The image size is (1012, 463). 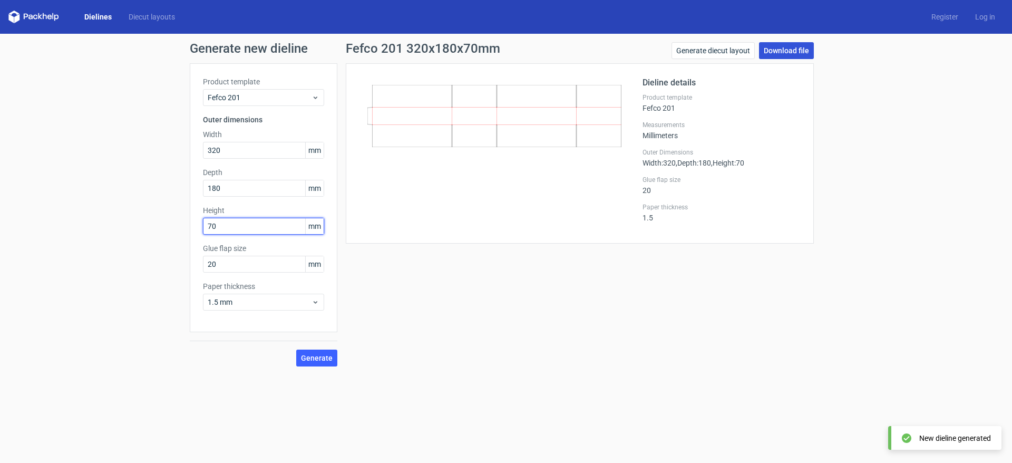 What do you see at coordinates (317, 358) in the screenshot?
I see `button: Generate` at bounding box center [317, 358].